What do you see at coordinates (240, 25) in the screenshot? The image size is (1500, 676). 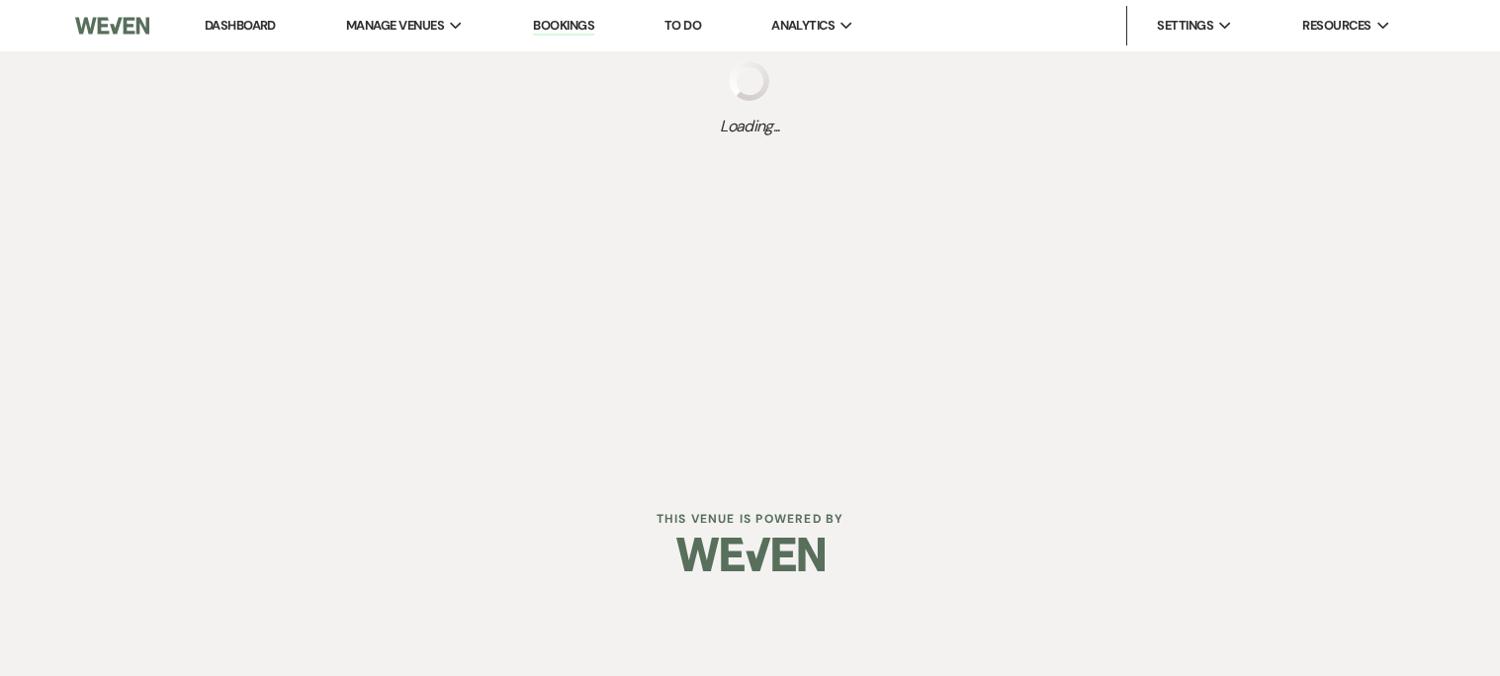 I see `a: Dashboard` at bounding box center [240, 25].